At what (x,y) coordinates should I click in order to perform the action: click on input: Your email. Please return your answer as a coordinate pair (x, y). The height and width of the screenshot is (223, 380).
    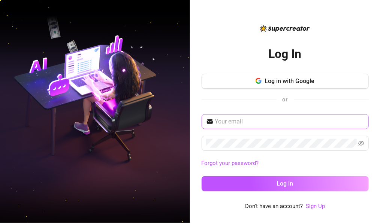
    Looking at the image, I should click on (290, 122).